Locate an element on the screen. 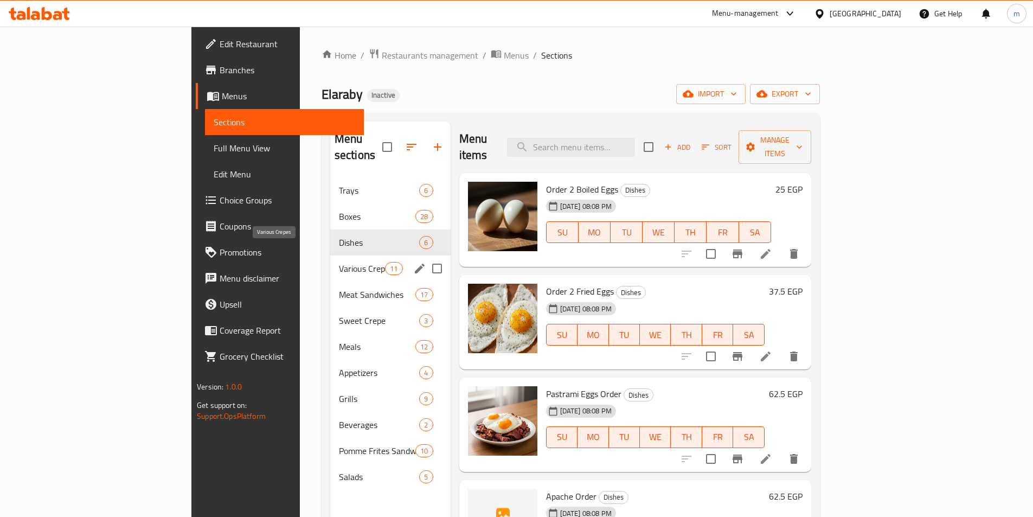  span: Manage items is located at coordinates (775, 147).